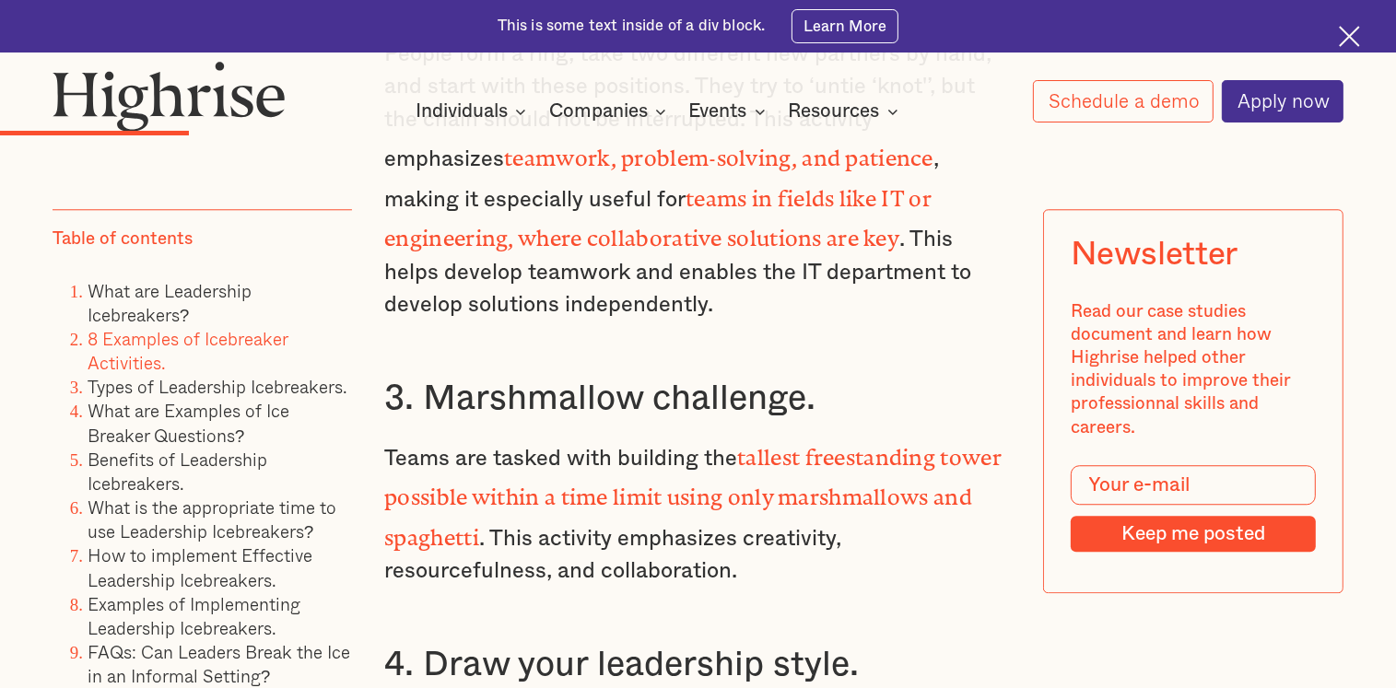 This screenshot has height=688, width=1396. I want to click on form: Modal Form, so click(1193, 509).